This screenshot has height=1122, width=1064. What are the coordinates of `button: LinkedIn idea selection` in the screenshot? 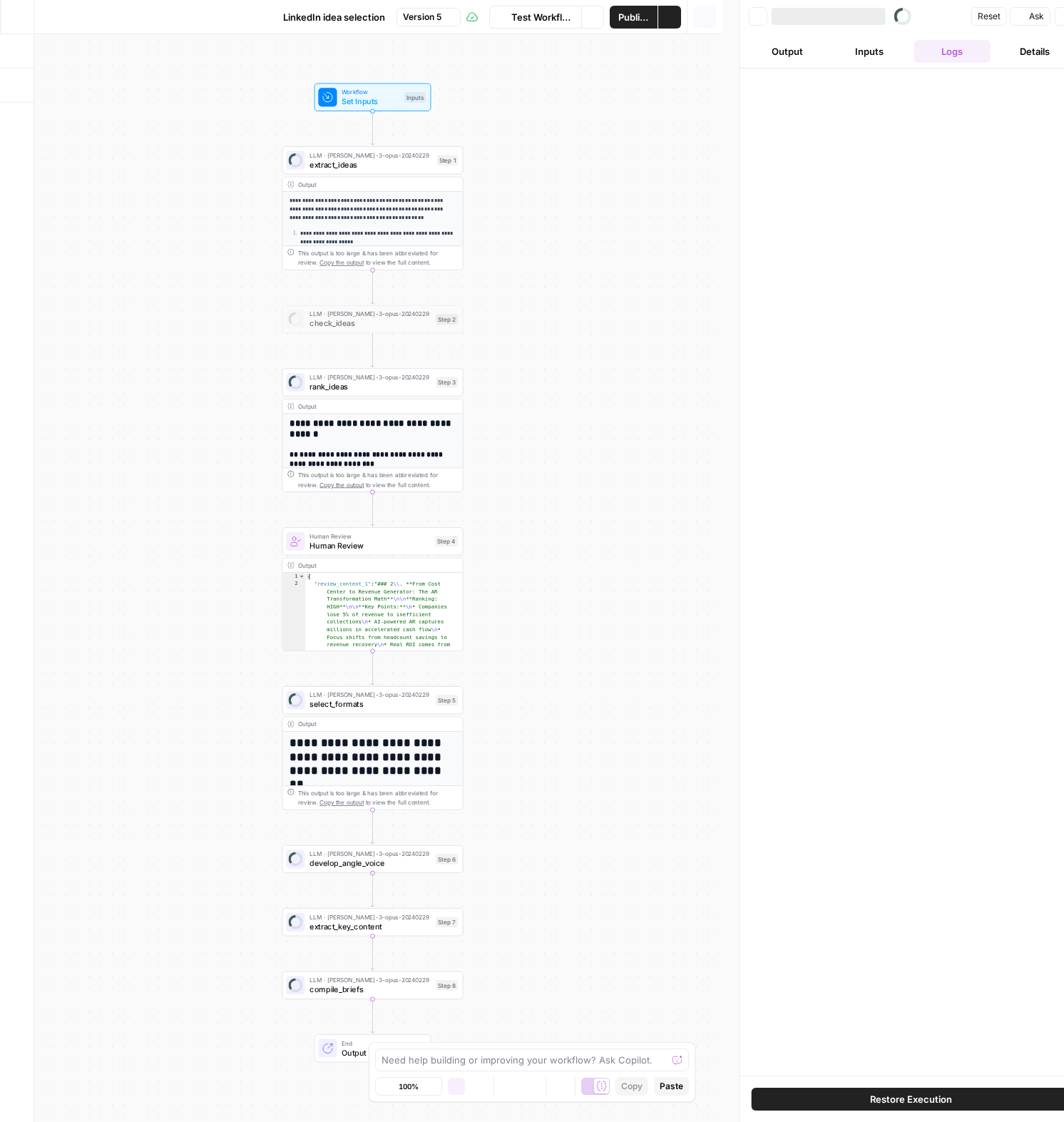 It's located at (327, 17).